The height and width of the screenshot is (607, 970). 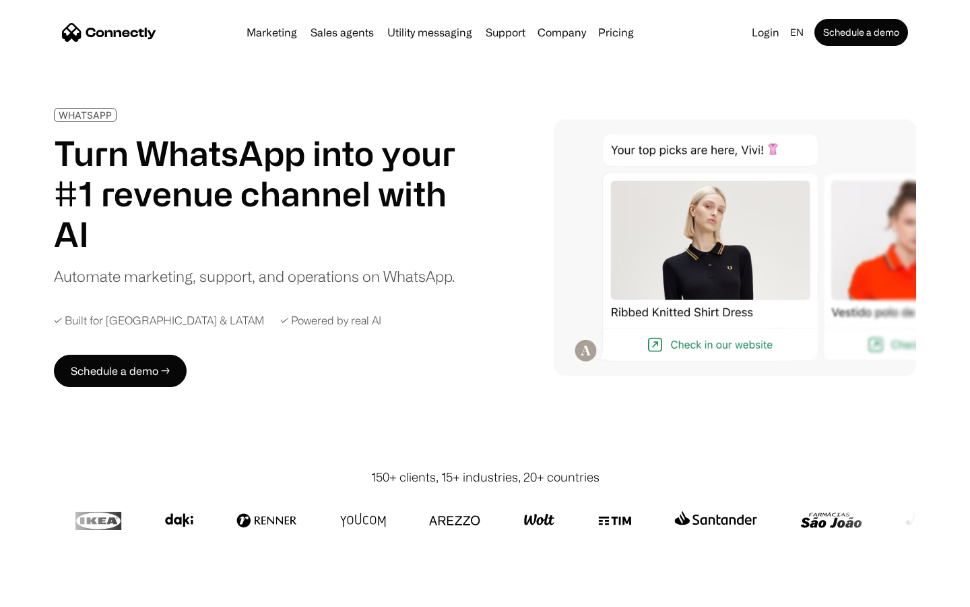 What do you see at coordinates (54, 592) in the screenshot?
I see `ul: Language list` at bounding box center [54, 592].